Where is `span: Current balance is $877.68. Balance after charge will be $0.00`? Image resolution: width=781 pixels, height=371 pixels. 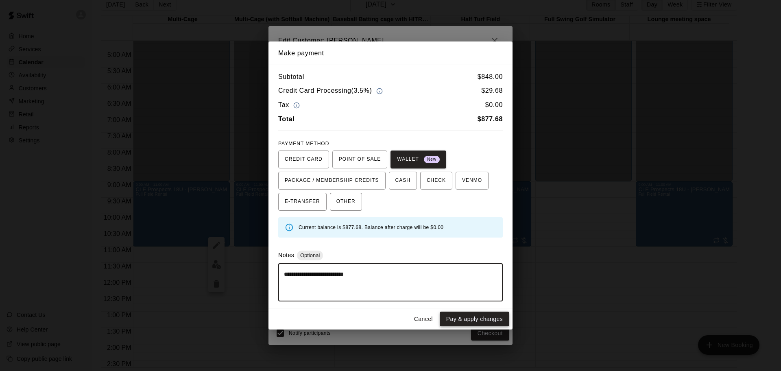
span: Current balance is $877.68. Balance after charge will be $0.00 is located at coordinates (371, 227).